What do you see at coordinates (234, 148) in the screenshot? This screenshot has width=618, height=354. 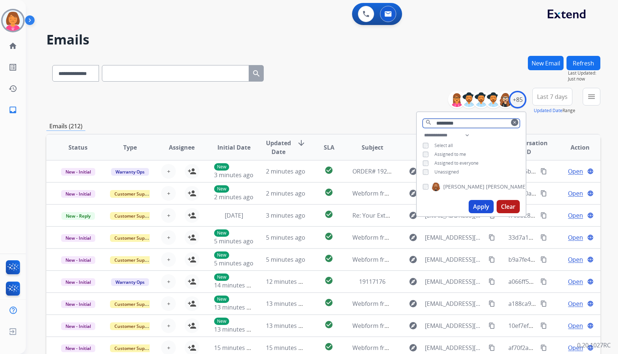 I see `span: Initial Date` at bounding box center [234, 148].